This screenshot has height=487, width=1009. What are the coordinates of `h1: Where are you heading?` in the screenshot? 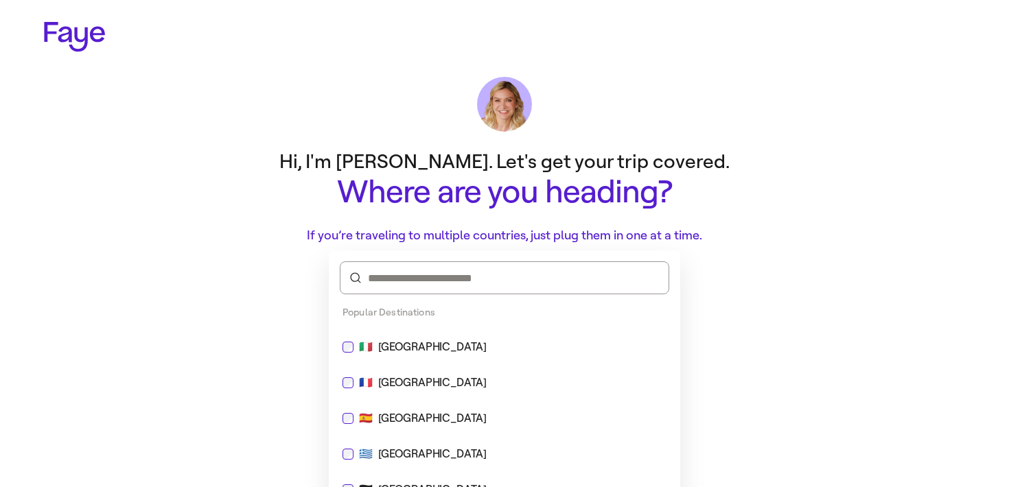 It's located at (505, 192).